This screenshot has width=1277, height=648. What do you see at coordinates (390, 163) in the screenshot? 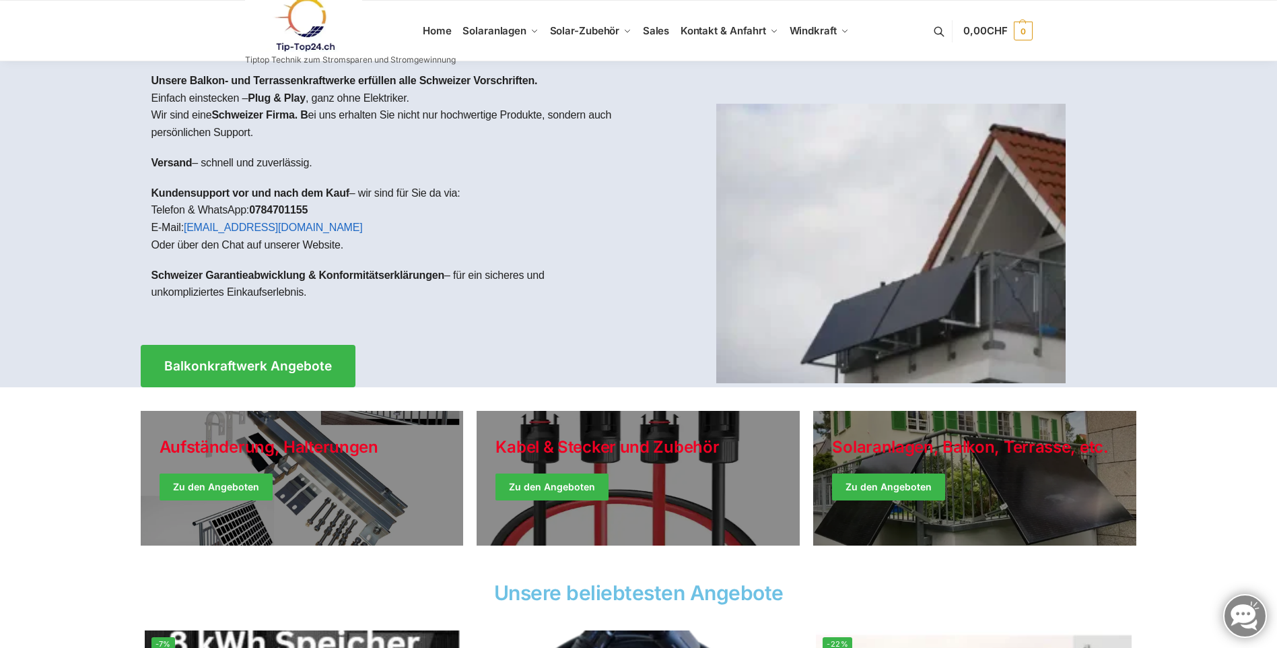
I see `p: – schnell und zuverlässig.` at bounding box center [390, 163].